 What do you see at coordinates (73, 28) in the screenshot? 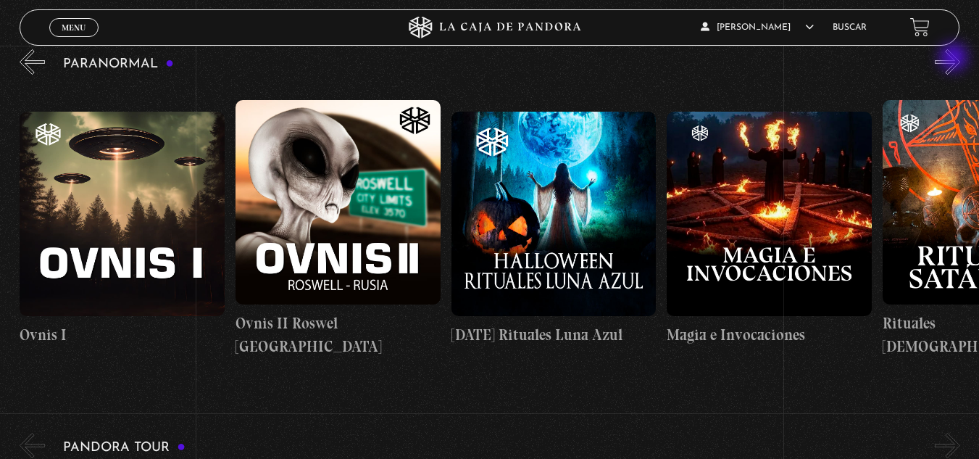
I see `span: Menu` at bounding box center [73, 28].